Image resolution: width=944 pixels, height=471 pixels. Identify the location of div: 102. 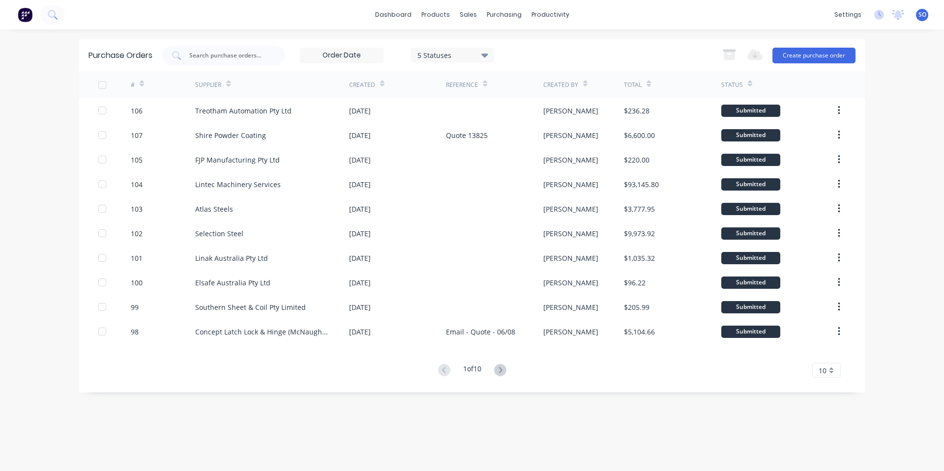
(137, 233).